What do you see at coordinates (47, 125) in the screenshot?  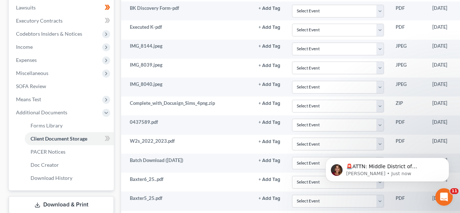 I see `span: Forms Library` at bounding box center [47, 125].